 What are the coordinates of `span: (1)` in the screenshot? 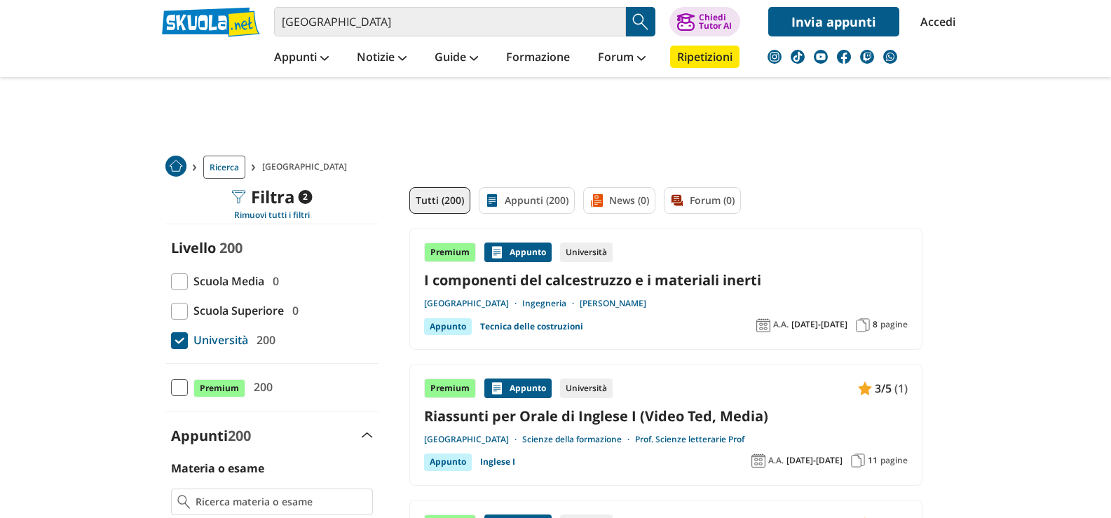 It's located at (901, 388).